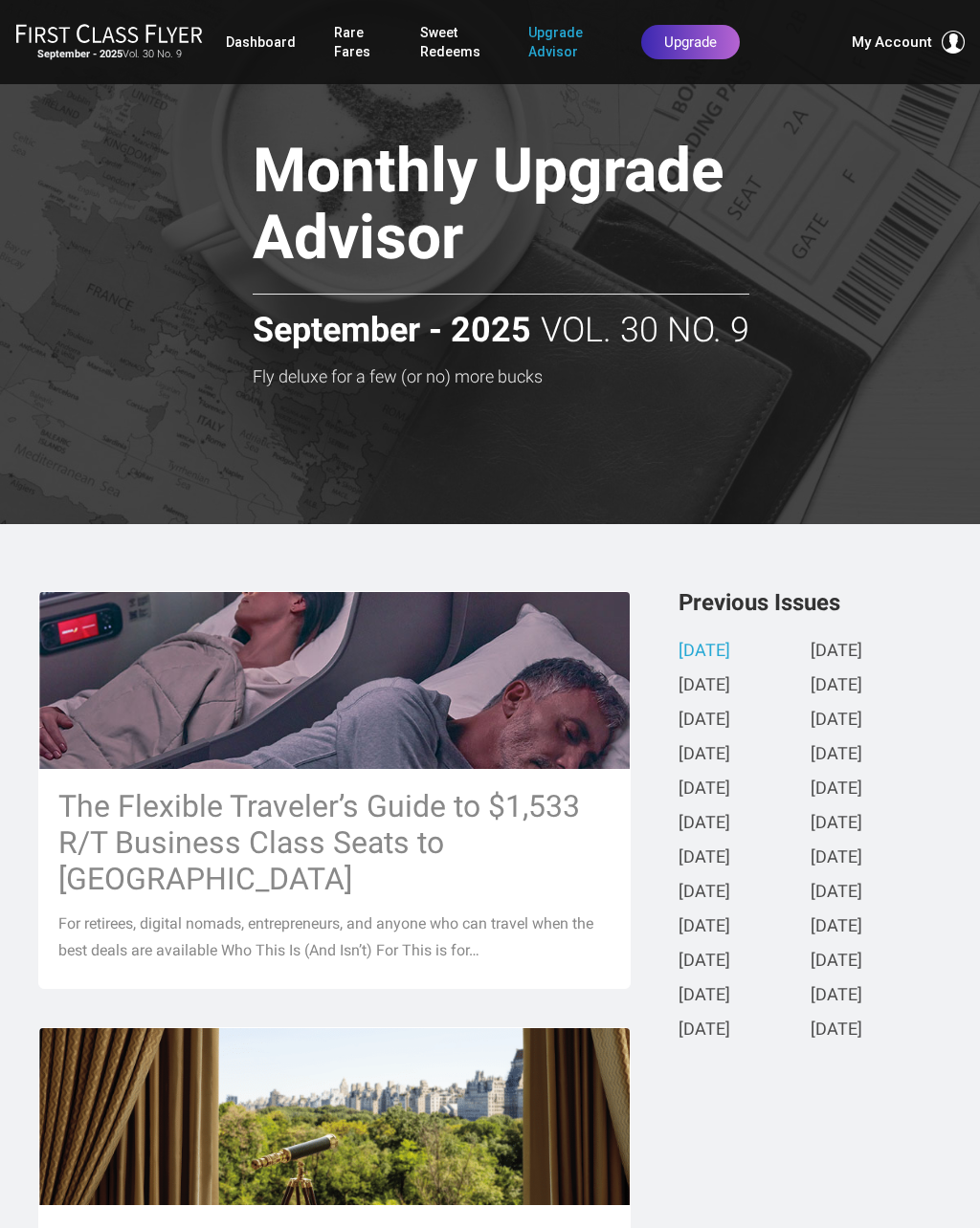 The height and width of the screenshot is (1228, 980). I want to click on a: Dashboard, so click(260, 42).